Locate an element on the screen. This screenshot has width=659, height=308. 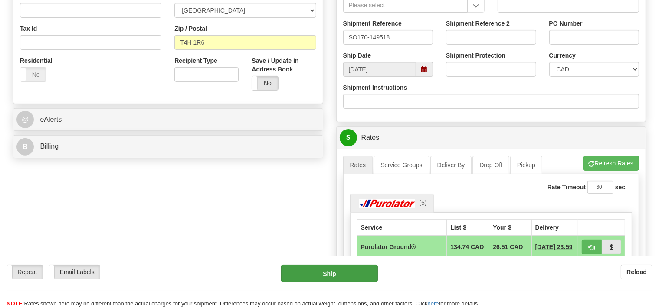
label: Repeat is located at coordinates (25, 272).